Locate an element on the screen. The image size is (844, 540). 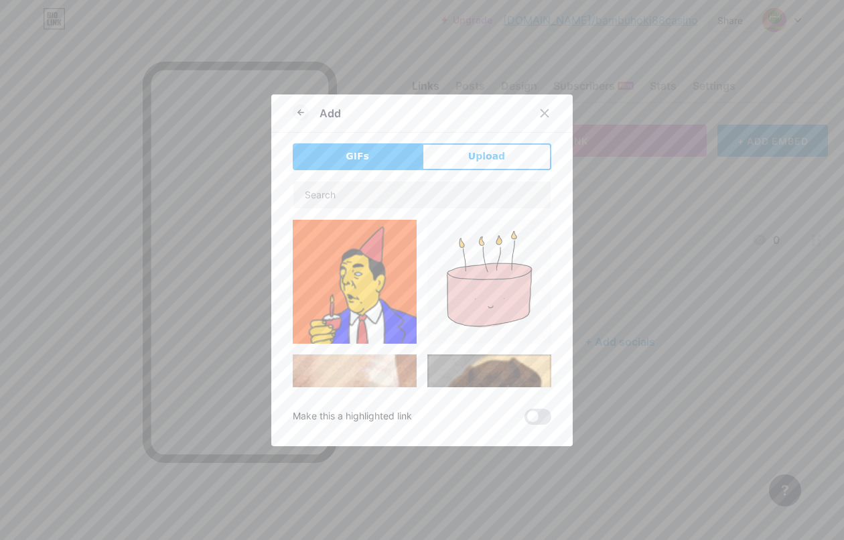
span: GIFs is located at coordinates (357, 156).